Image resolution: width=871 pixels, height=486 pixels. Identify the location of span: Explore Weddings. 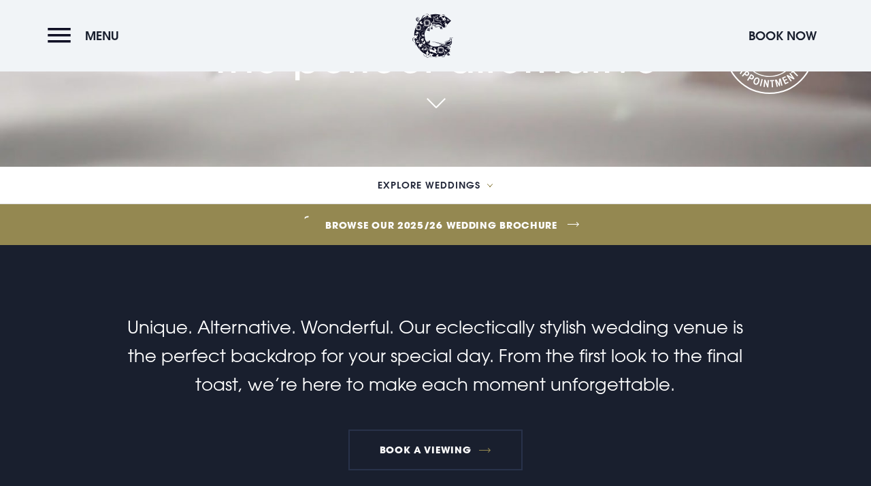
(429, 185).